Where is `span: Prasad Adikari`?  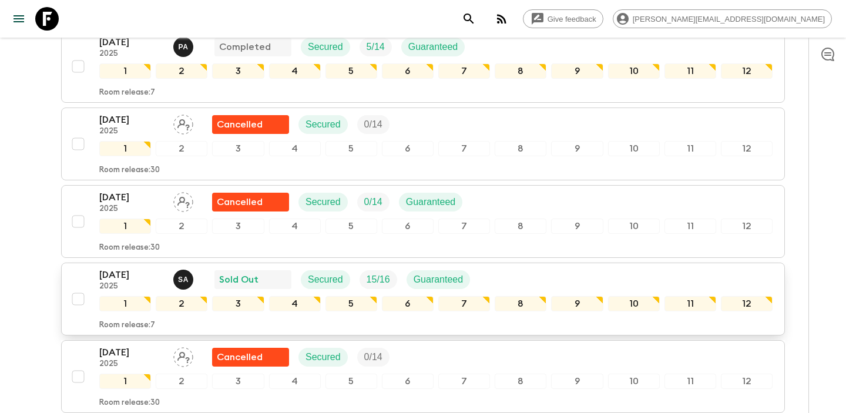
span: Prasad Adikari is located at coordinates (184, 45).